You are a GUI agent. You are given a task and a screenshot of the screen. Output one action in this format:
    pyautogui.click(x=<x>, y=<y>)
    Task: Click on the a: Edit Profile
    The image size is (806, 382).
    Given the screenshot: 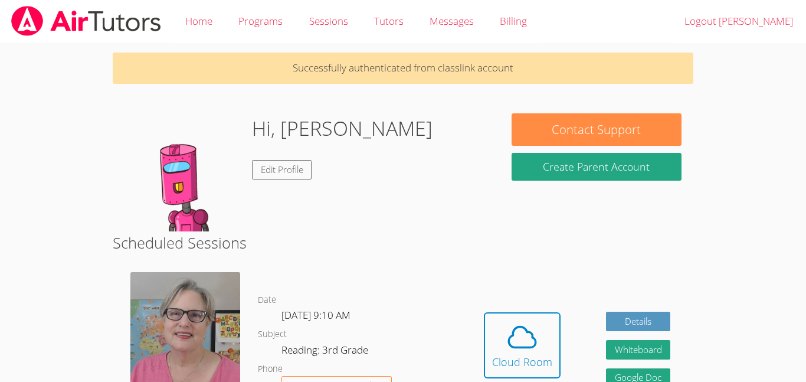 What is the action you would take?
    pyautogui.click(x=282, y=169)
    